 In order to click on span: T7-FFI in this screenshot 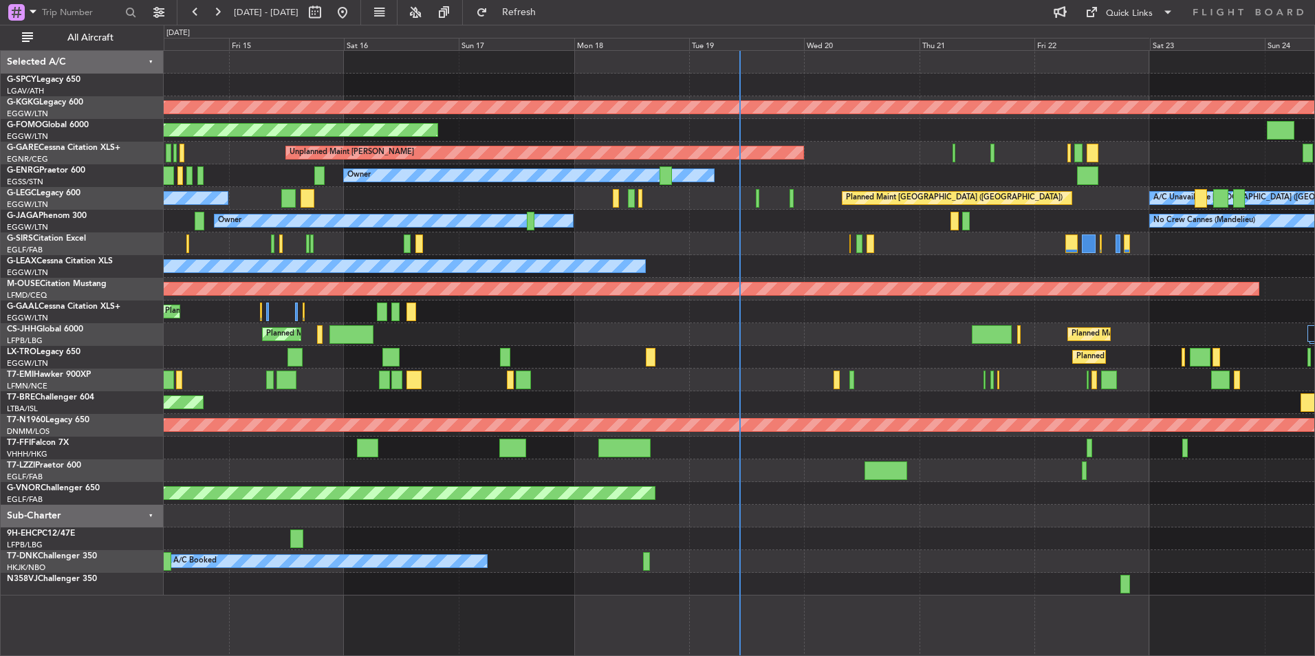, I will do `click(19, 443)`.